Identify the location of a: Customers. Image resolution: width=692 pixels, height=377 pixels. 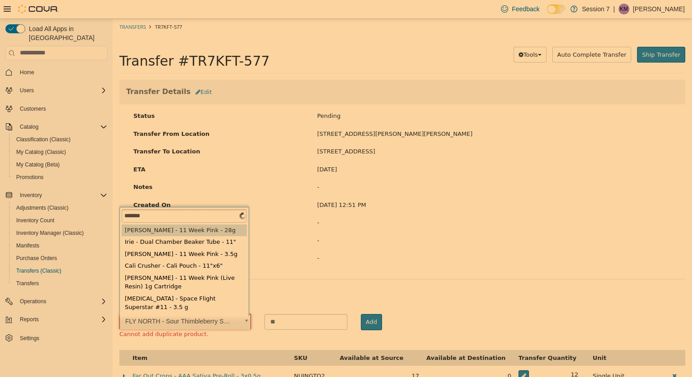
(33, 109).